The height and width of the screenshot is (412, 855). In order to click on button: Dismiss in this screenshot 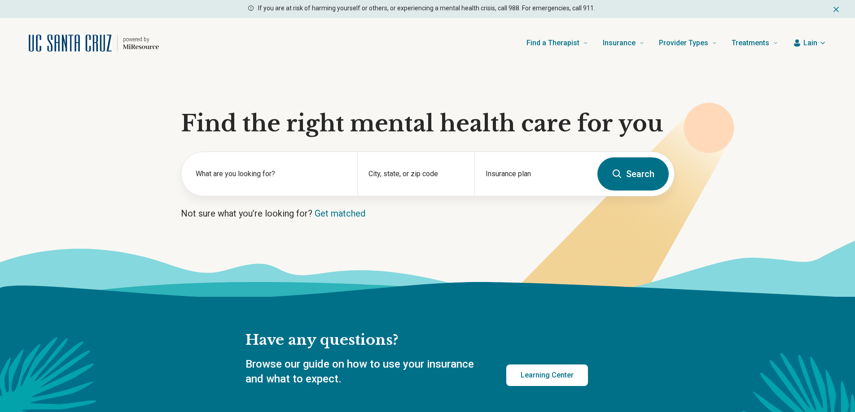, I will do `click(836, 9)`.